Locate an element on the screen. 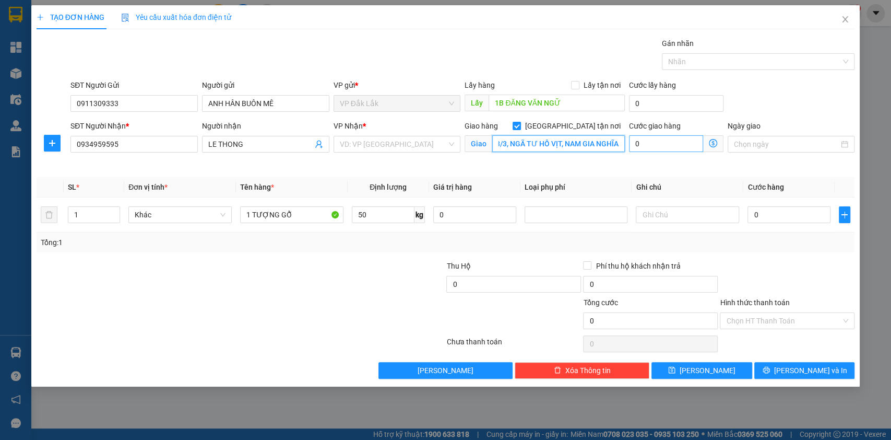 This screenshot has height=440, width=891. span: Giá trị hàng is located at coordinates (453, 187).